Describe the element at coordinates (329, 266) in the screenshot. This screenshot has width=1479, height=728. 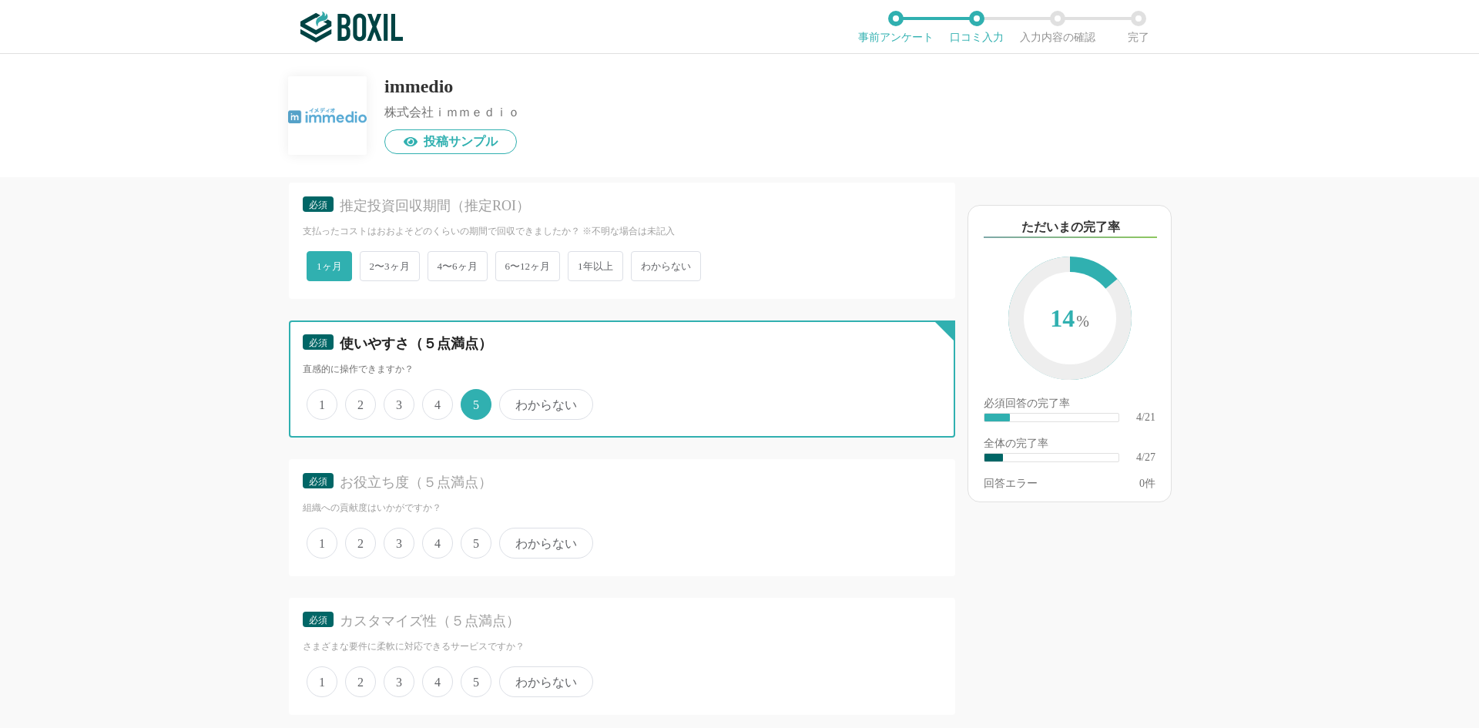
I see `span: 1ヶ月` at that location.